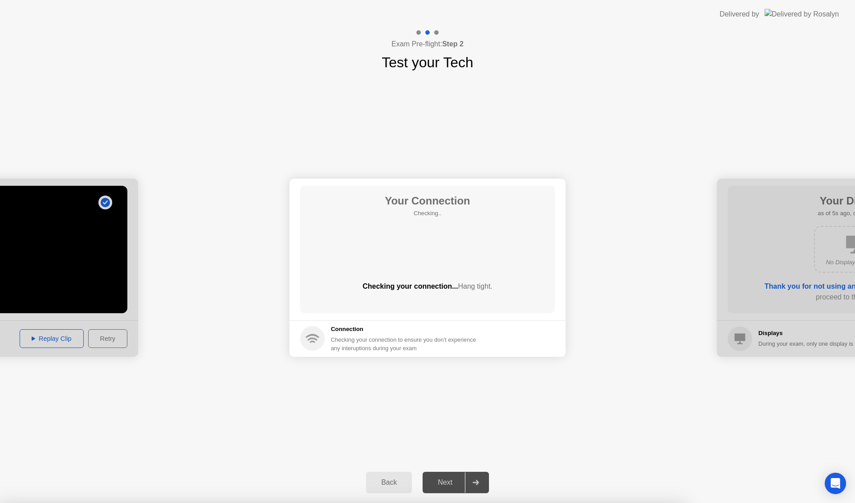 This screenshot has height=503, width=855. Describe the element at coordinates (474, 286) in the screenshot. I see `span: Hang tight.` at that location.